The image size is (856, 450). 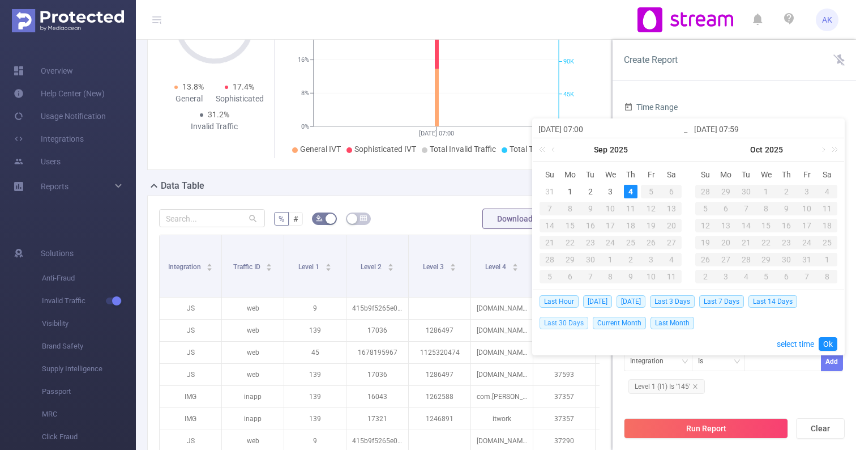 I want to click on td: November 3, 2025, so click(x=726, y=276).